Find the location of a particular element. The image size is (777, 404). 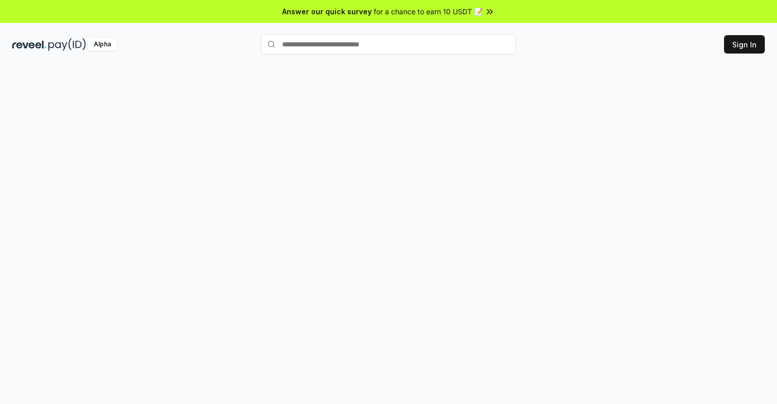

img: pay_id is located at coordinates (67, 44).